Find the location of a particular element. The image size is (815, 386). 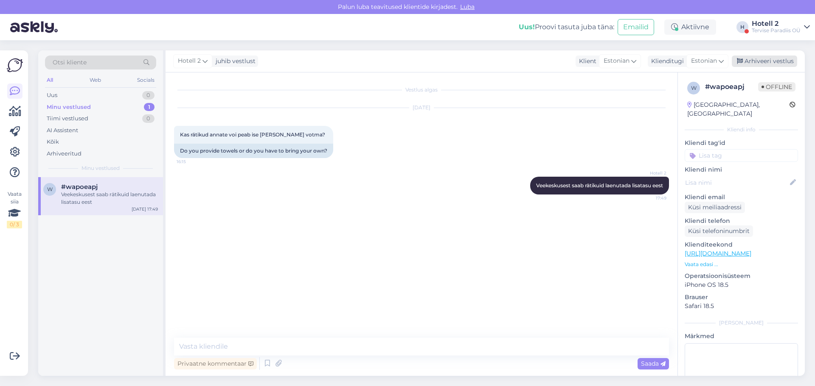

span: 17:49 is located at coordinates (650, 198).